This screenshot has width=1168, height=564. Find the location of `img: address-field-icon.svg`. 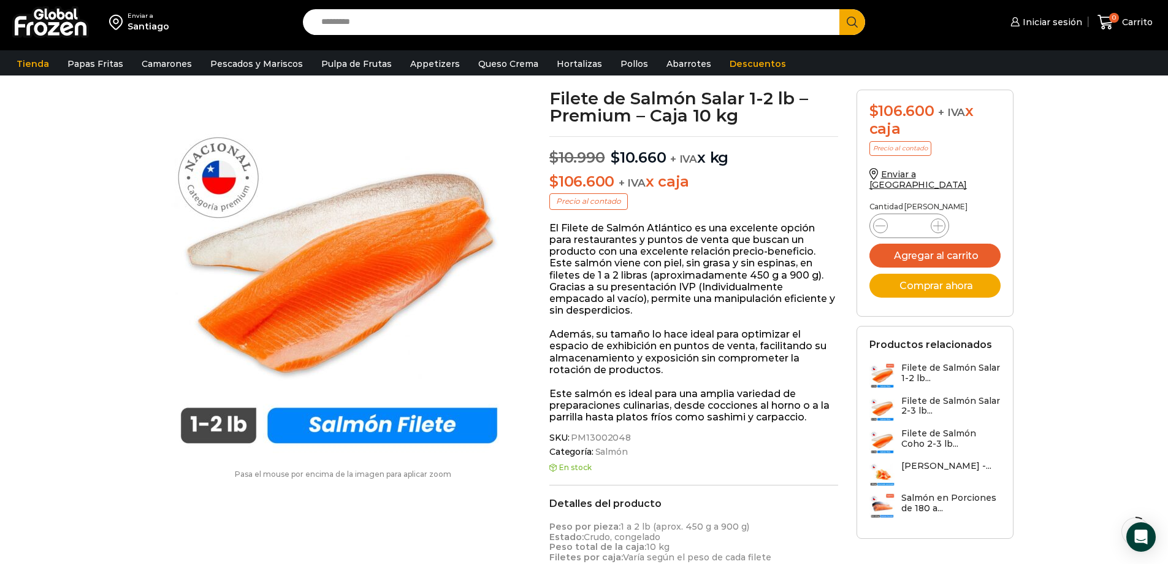

img: address-field-icon.svg is located at coordinates (118, 22).